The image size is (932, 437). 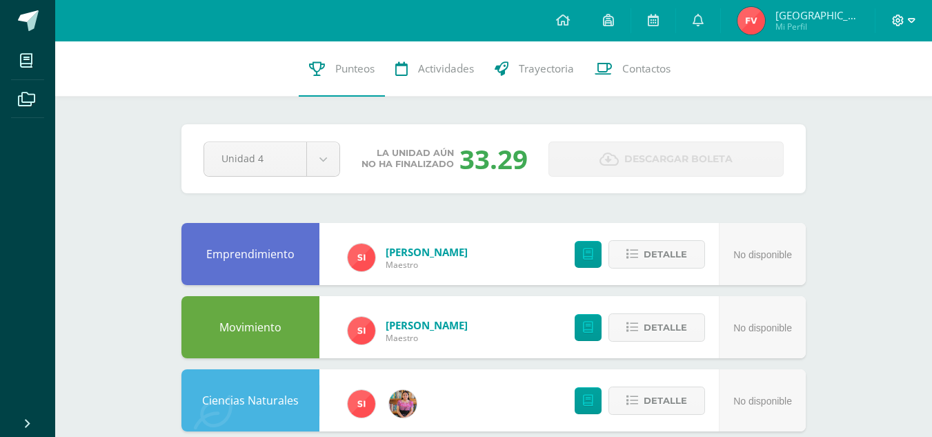 What do you see at coordinates (678, 159) in the screenshot?
I see `span: Descargar boleta` at bounding box center [678, 159].